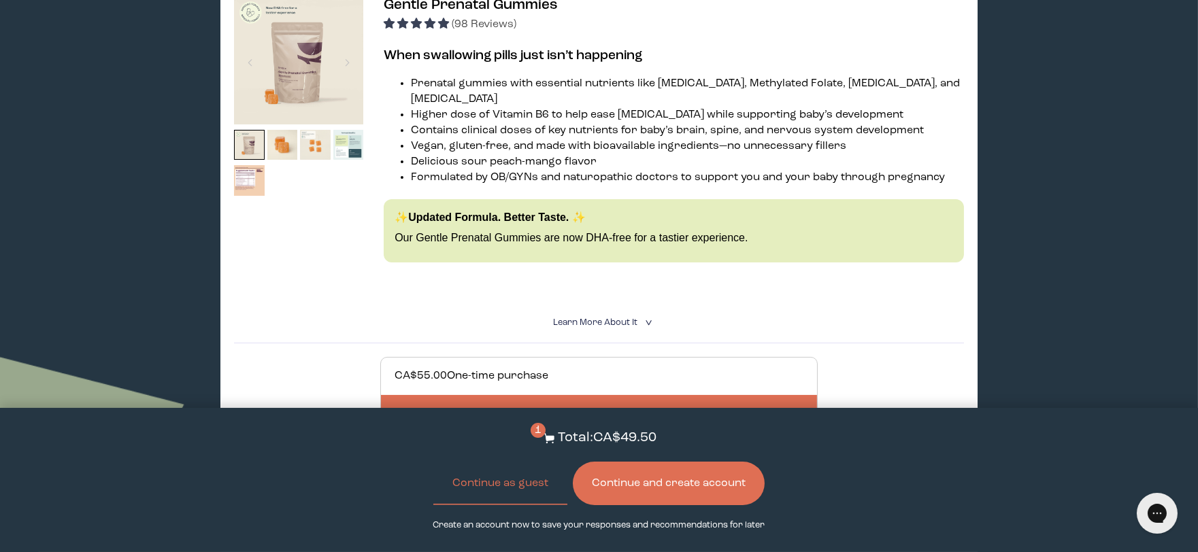  I want to click on p: Total: CA$49.50, so click(607, 438).